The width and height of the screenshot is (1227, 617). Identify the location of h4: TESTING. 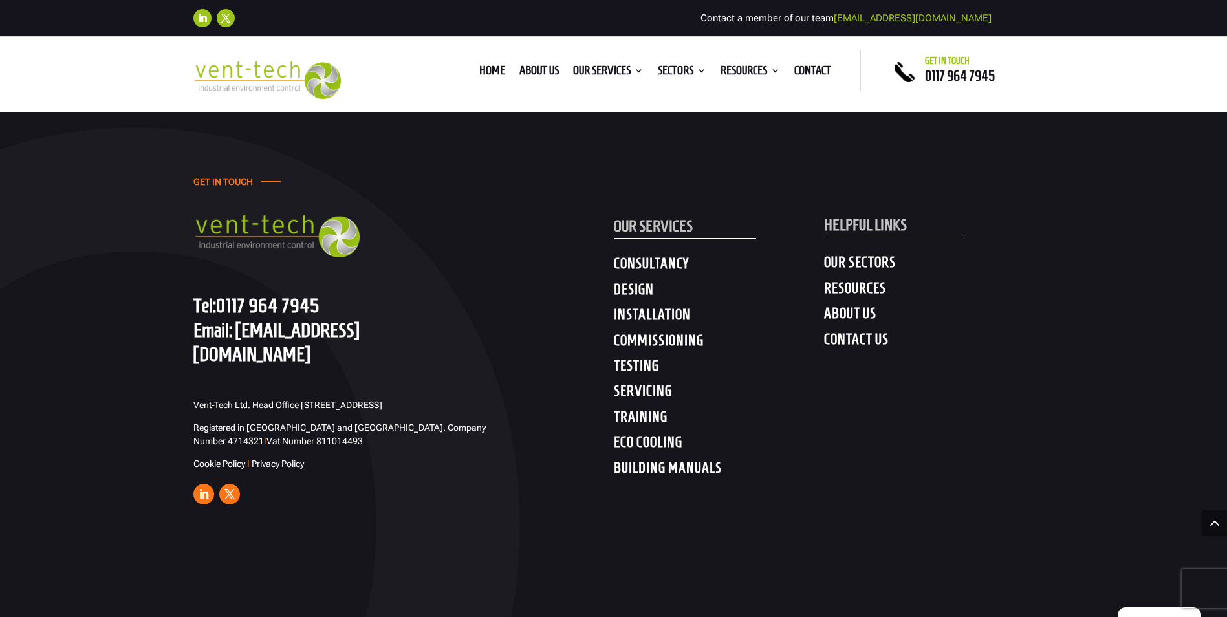
(719, 369).